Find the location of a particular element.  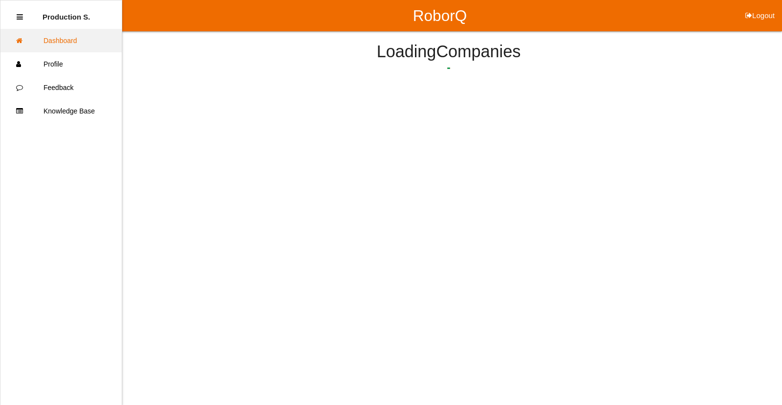

a: Feedback is located at coordinates (61, 88).